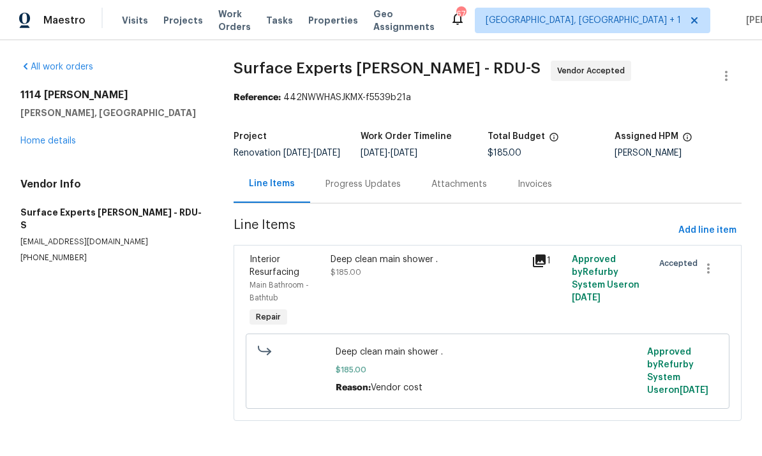 Image resolution: width=762 pixels, height=456 pixels. What do you see at coordinates (272, 184) in the screenshot?
I see `div: Line Items` at bounding box center [272, 184].